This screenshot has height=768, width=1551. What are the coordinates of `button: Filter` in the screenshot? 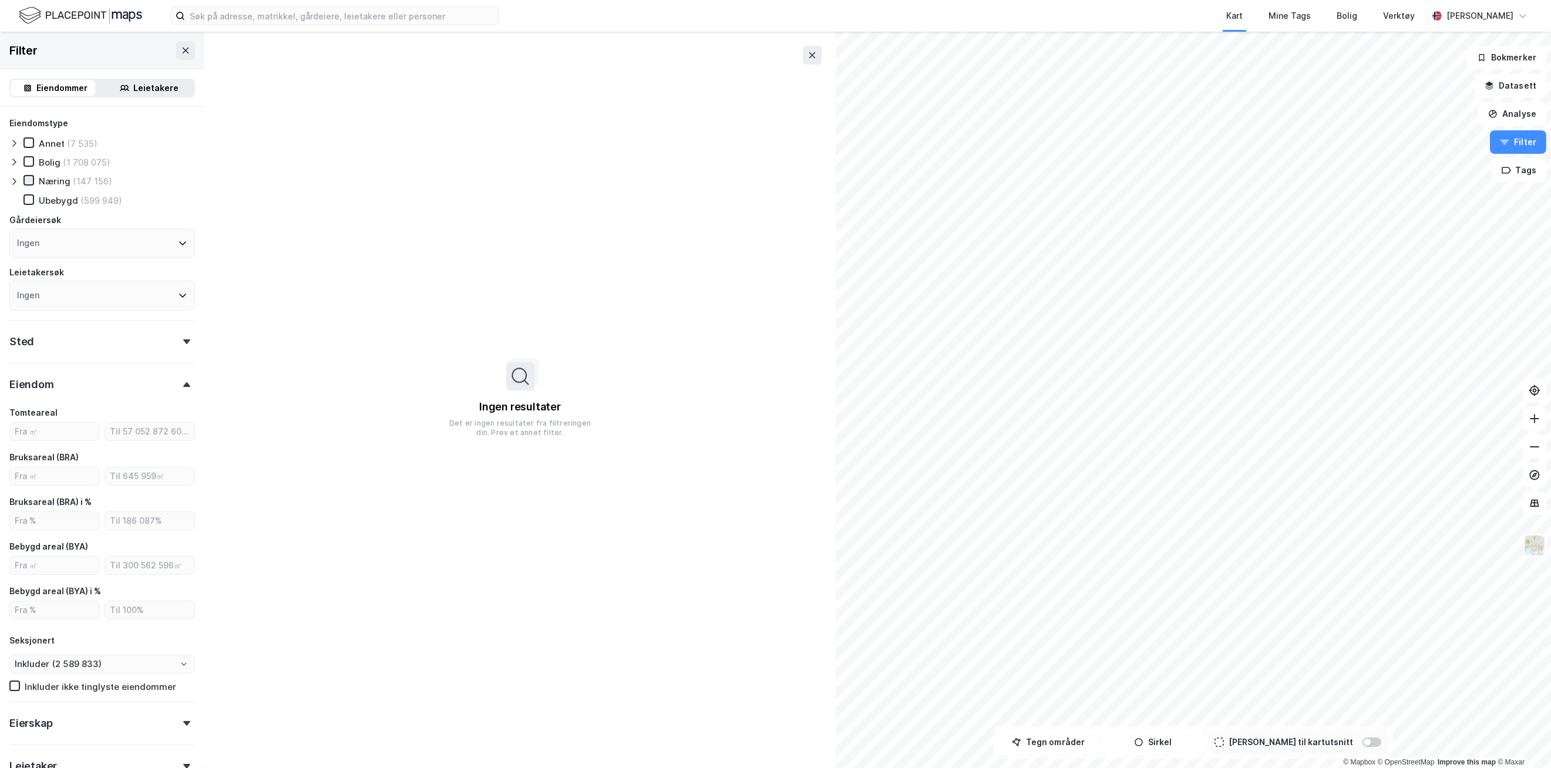 It's located at (1518, 142).